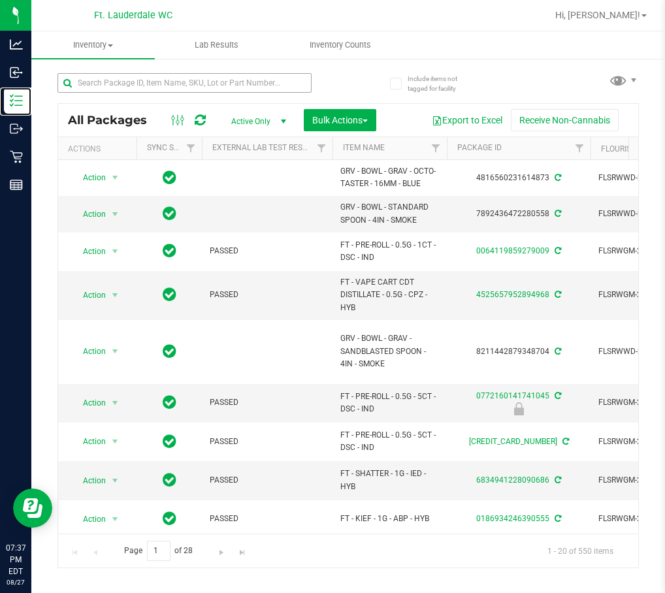 Image resolution: width=665 pixels, height=593 pixels. I want to click on a: 6834941228090686, so click(513, 480).